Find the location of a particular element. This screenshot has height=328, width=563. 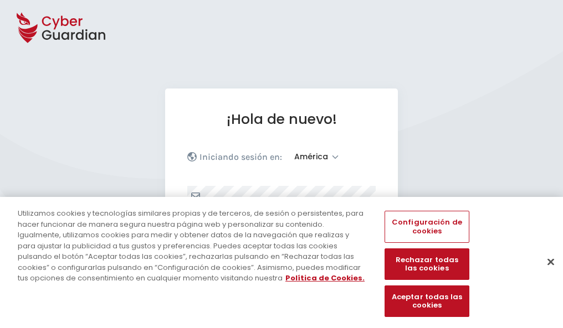

a: Más información sobre su privacidad, se abre en una nueva pestaña is located at coordinates (324, 278).